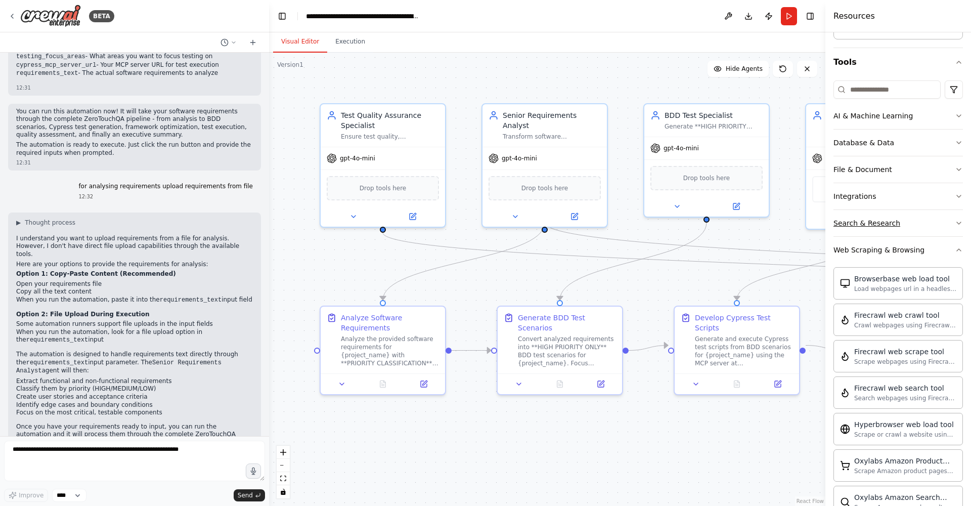 The image size is (971, 506). Describe the element at coordinates (898, 143) in the screenshot. I see `button: Database & Data` at that location.